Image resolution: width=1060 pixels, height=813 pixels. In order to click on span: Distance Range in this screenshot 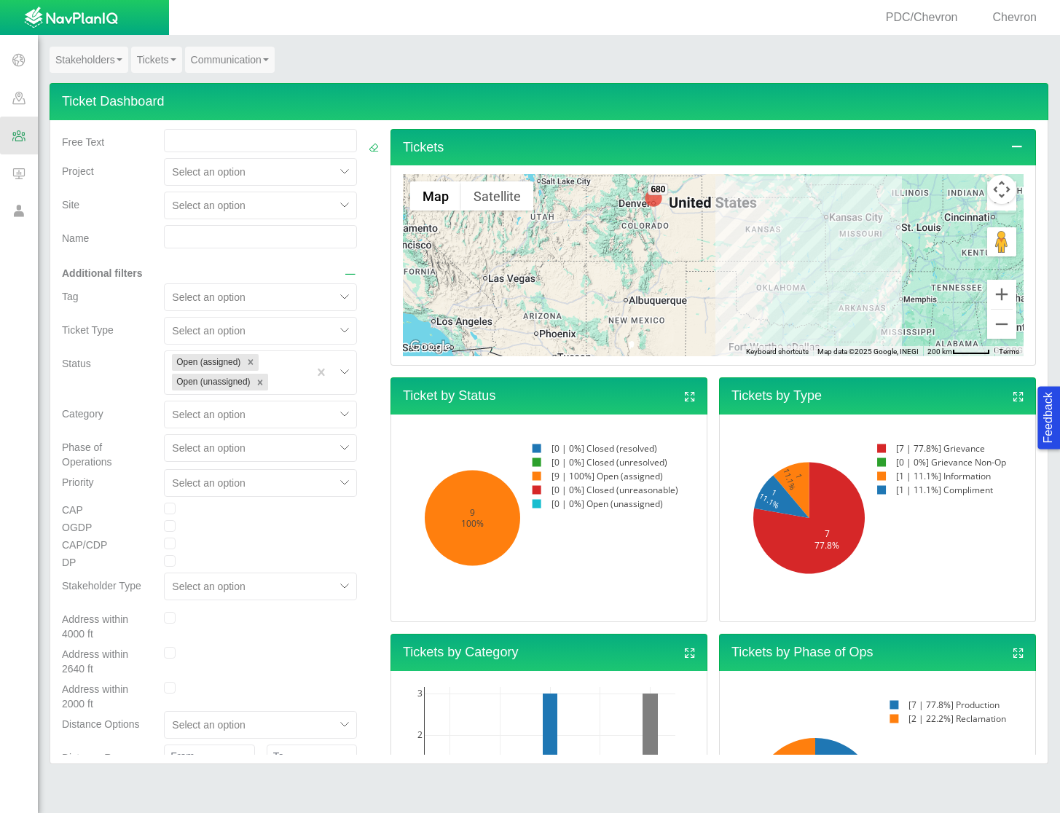, I will do `click(98, 757)`.